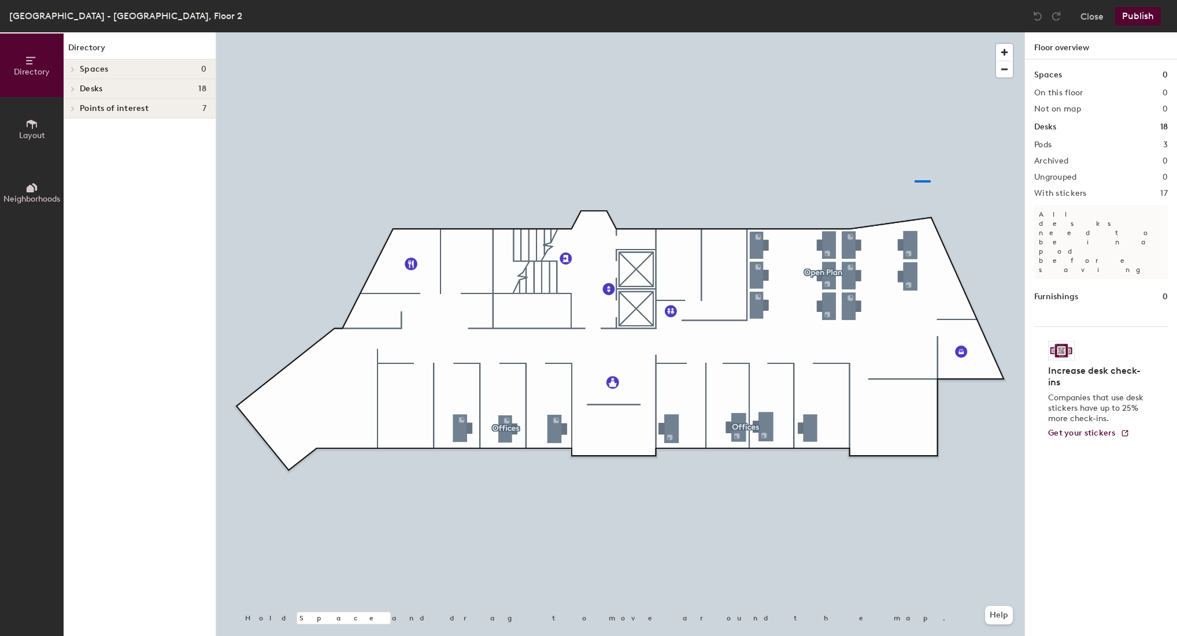 Image resolution: width=1177 pixels, height=636 pixels. I want to click on span: Desks, so click(91, 89).